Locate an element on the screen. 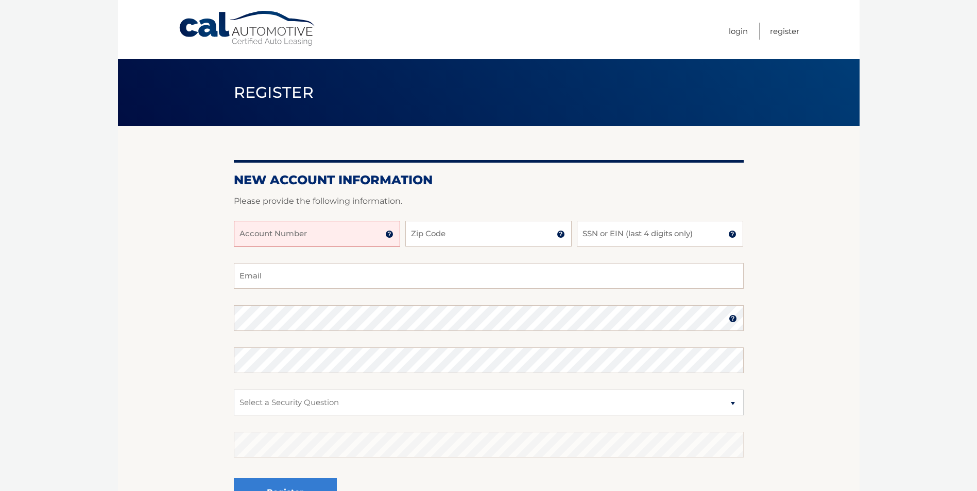  input: Account Number is located at coordinates (317, 234).